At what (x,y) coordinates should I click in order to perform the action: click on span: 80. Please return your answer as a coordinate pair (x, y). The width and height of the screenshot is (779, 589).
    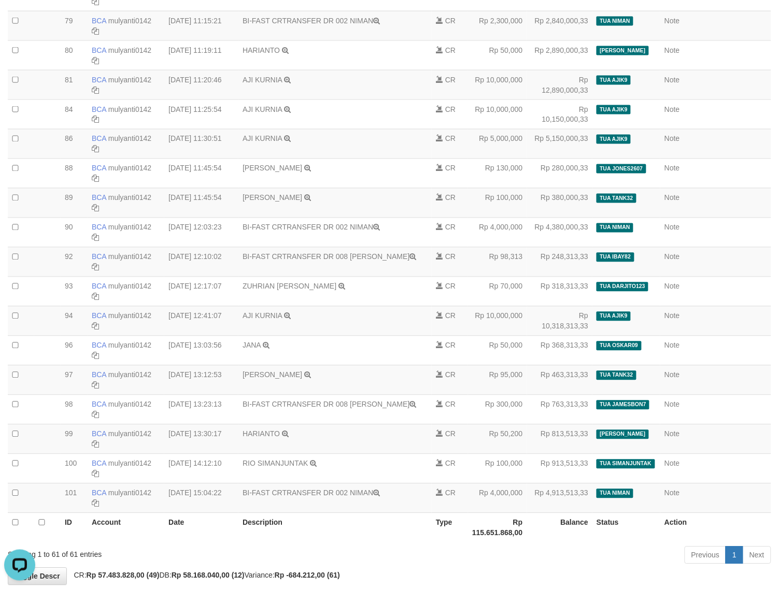
    Looking at the image, I should click on (69, 50).